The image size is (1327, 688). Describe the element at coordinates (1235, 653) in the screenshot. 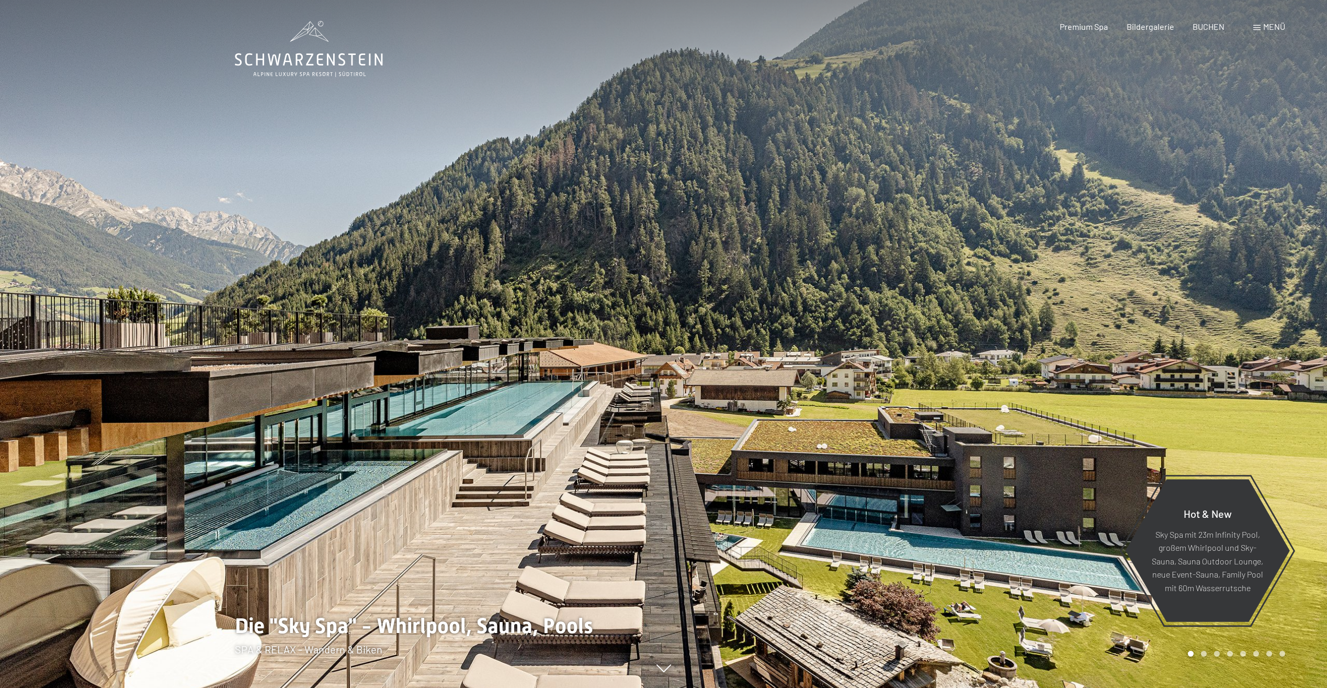

I see `div: Carousel Pagination` at that location.